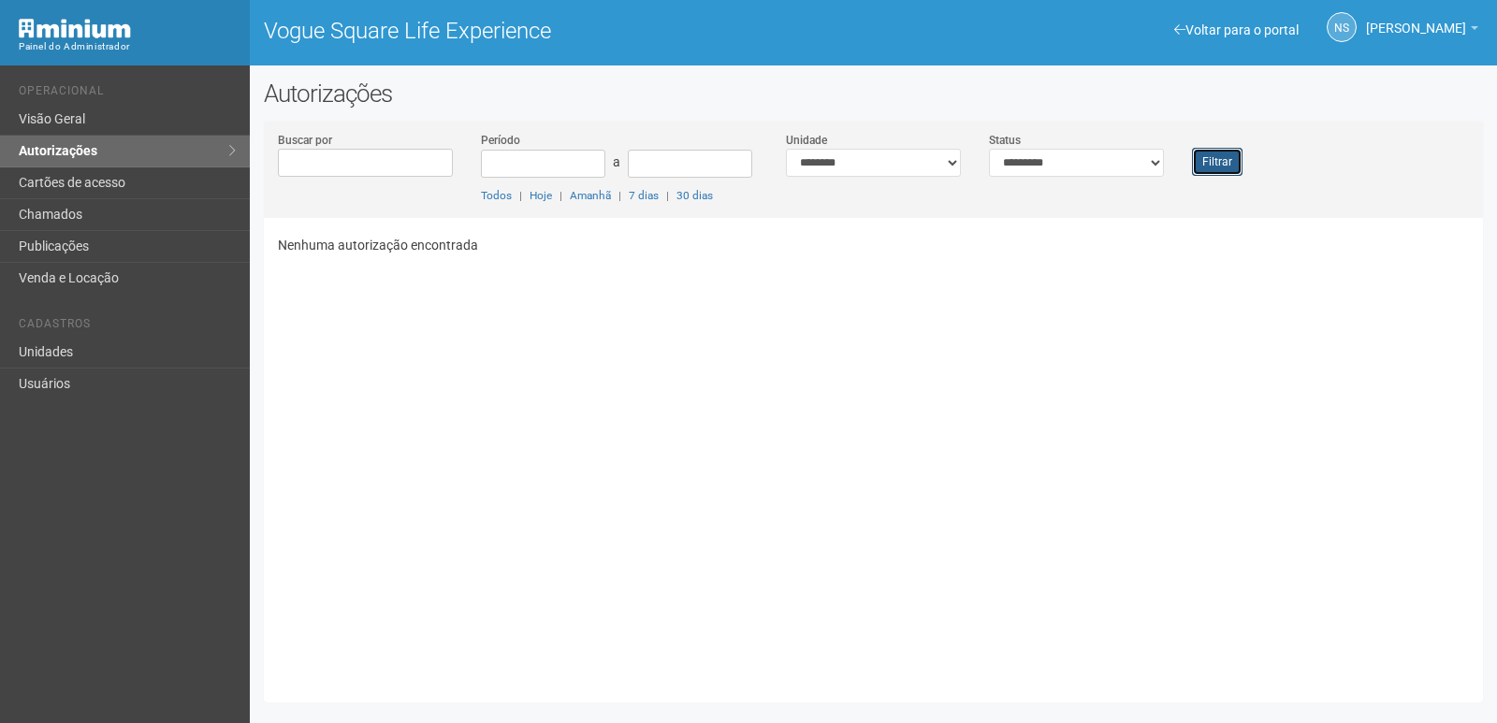 The image size is (1497, 723). Describe the element at coordinates (873, 245) in the screenshot. I see `p: Nenhuma autorização encontrada` at that location.